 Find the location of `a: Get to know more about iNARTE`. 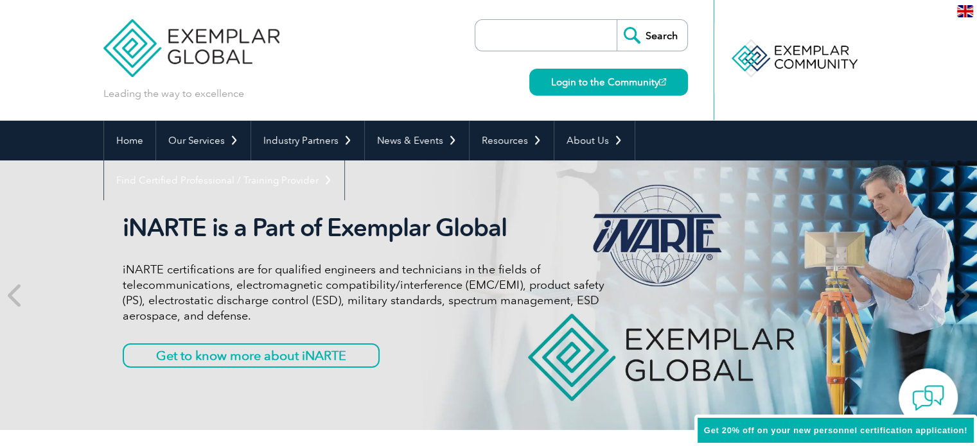

a: Get to know more about iNARTE is located at coordinates (251, 356).